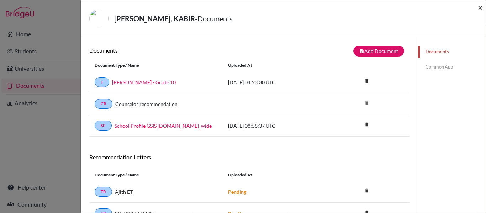  What do you see at coordinates (214, 19) in the screenshot?
I see `span: - Documents` at bounding box center [214, 19].